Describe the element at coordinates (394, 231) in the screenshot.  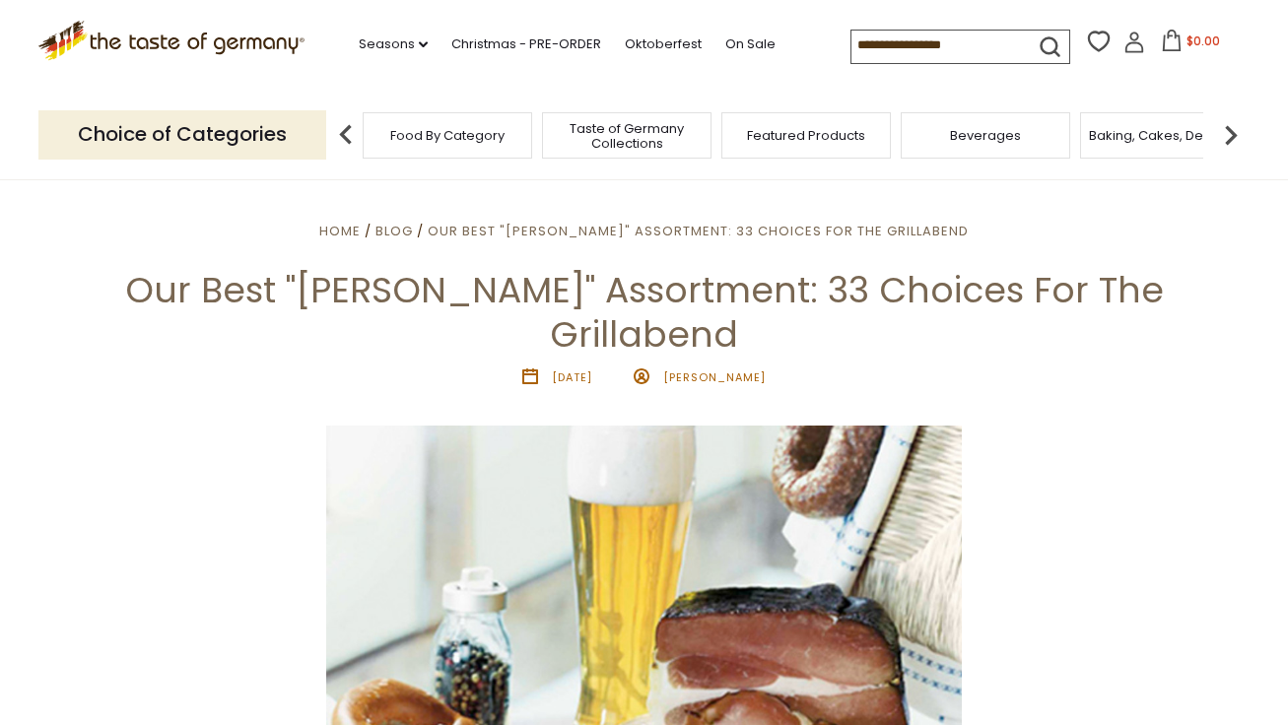
I see `a: Blog` at that location.